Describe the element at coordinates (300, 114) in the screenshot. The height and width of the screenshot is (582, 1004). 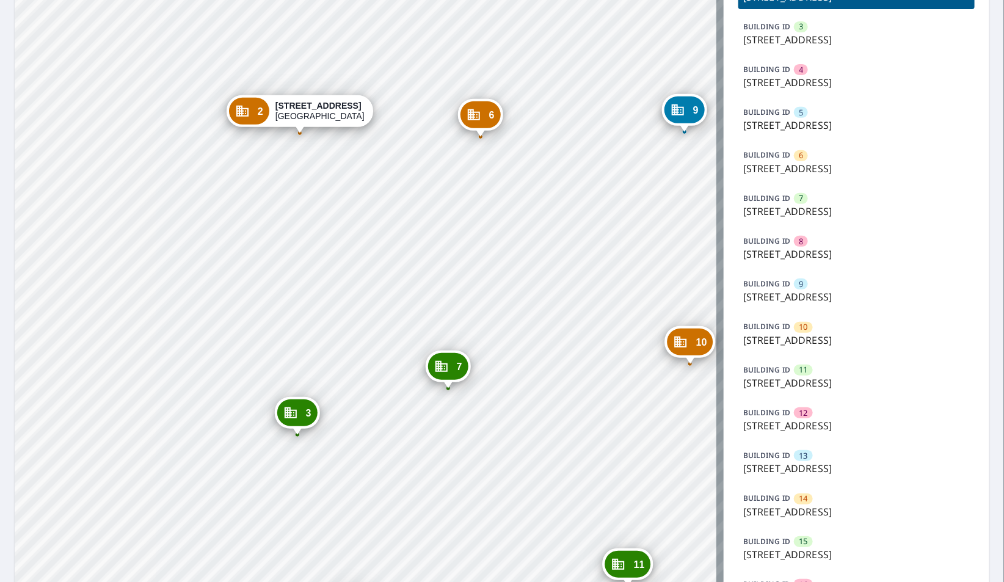
I see `div: Dropped pin, building 2, Commercial property, 5601 Forest Haven Cir Tampa, FL 33615` at that location.